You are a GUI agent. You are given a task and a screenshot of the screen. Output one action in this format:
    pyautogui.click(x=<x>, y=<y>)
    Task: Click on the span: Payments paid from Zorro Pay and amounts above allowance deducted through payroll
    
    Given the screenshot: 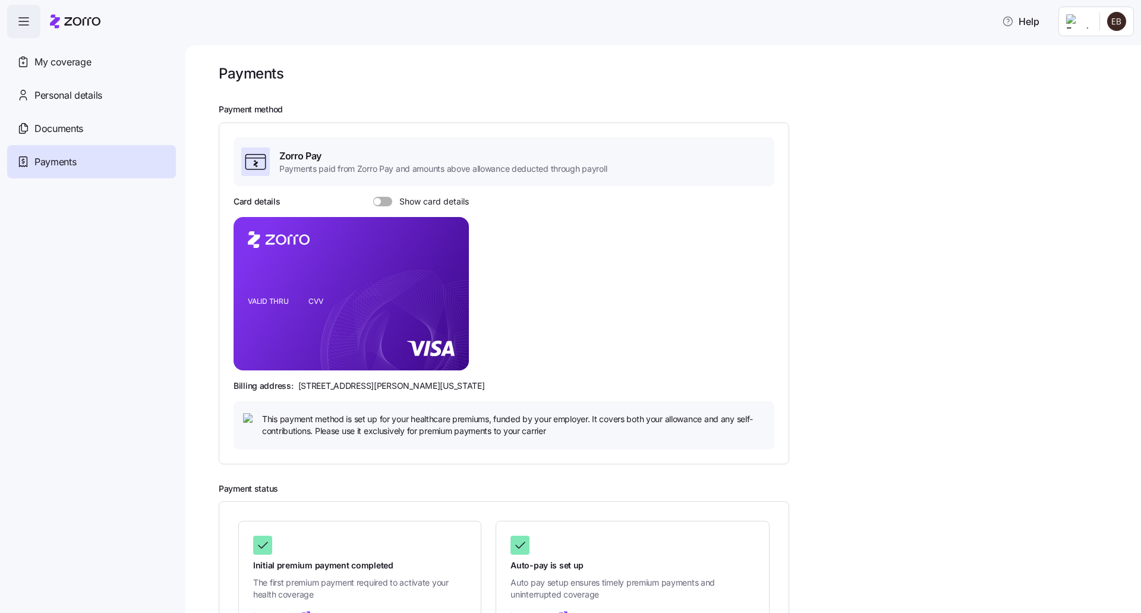 What is the action you would take?
    pyautogui.click(x=443, y=169)
    